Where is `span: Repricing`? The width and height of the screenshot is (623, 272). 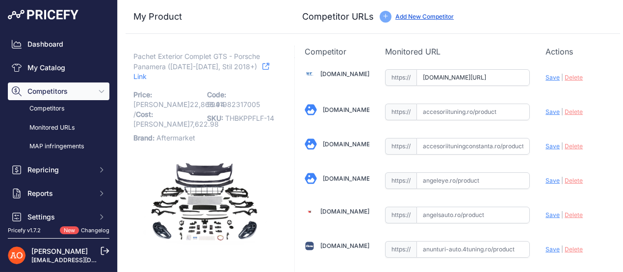
span: Repricing is located at coordinates (59, 170).